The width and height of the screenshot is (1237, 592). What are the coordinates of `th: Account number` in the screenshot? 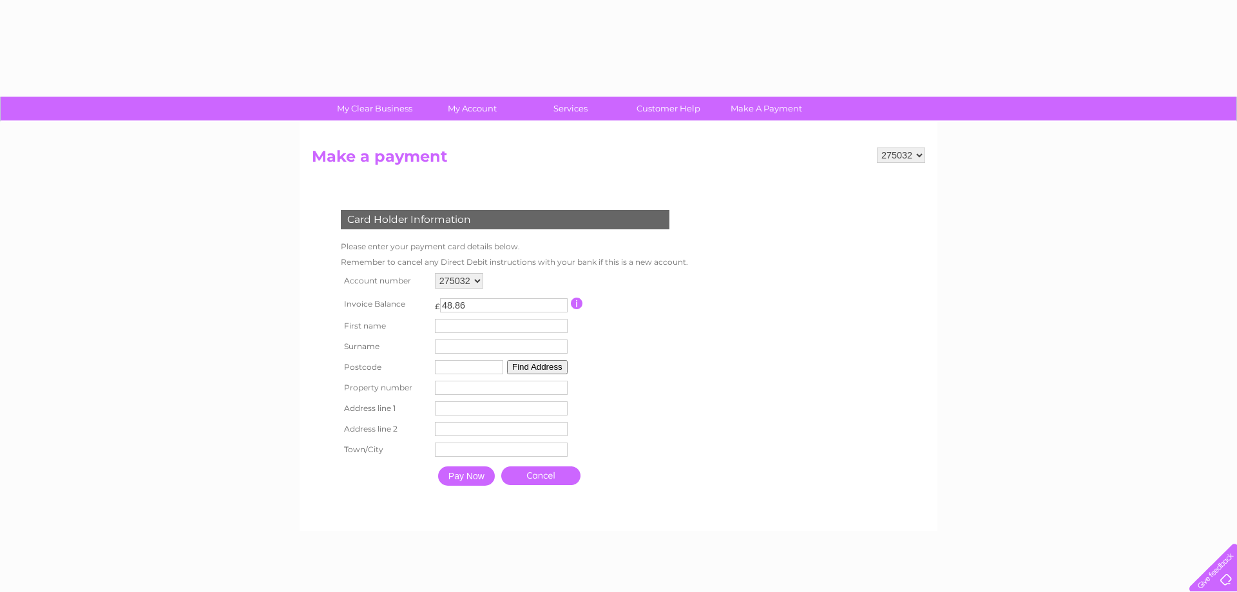 It's located at (384, 281).